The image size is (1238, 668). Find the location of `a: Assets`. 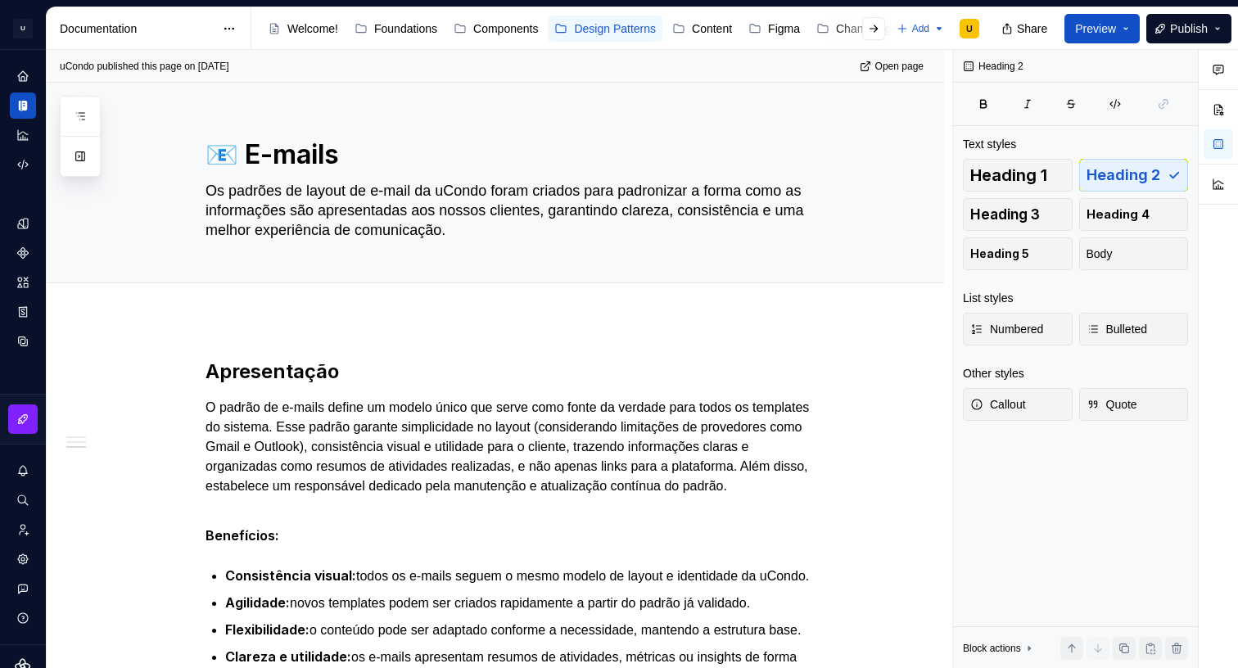

a: Assets is located at coordinates (23, 283).